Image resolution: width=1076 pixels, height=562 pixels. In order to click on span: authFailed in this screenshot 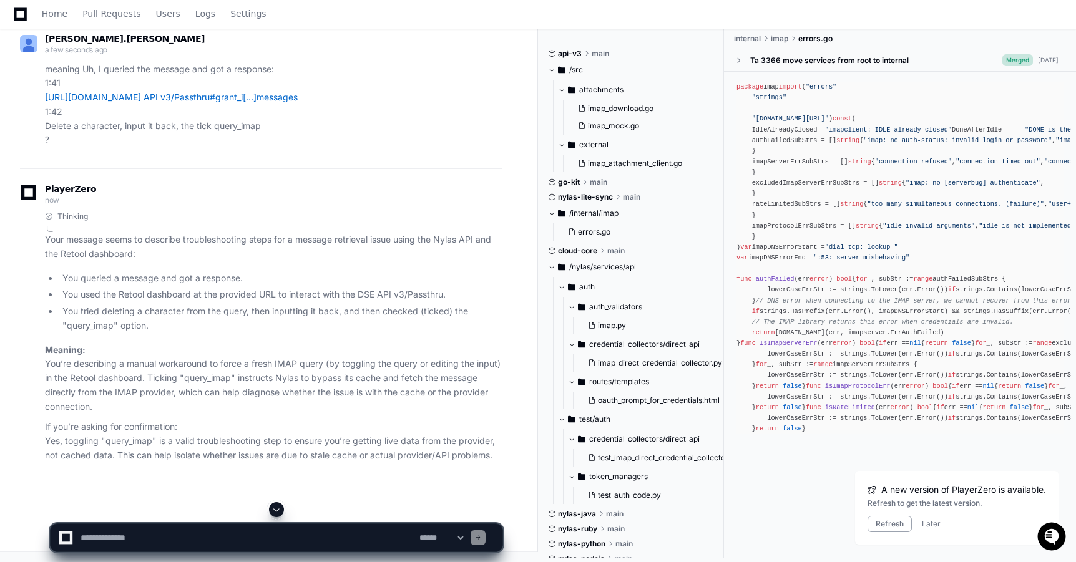, I will do `click(775, 279)`.